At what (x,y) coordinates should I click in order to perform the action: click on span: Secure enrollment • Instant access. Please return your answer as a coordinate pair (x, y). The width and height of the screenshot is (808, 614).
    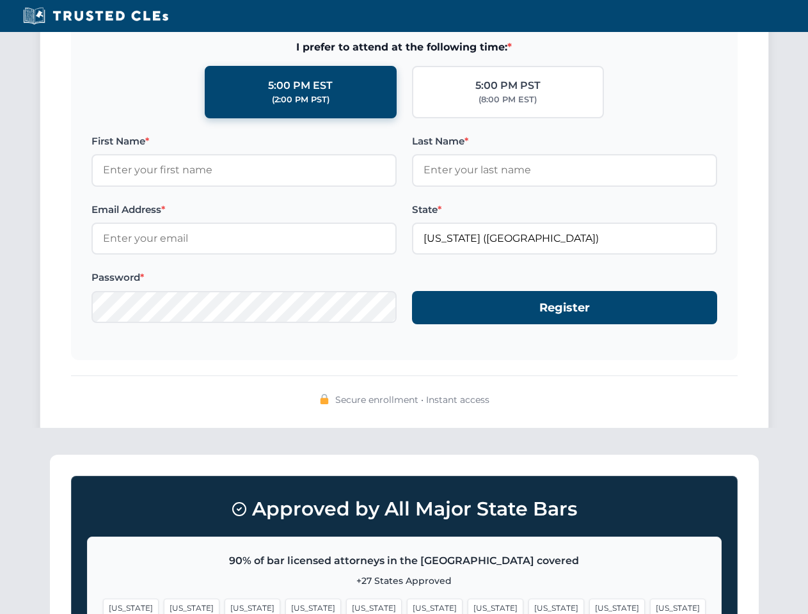
    Looking at the image, I should click on (412, 400).